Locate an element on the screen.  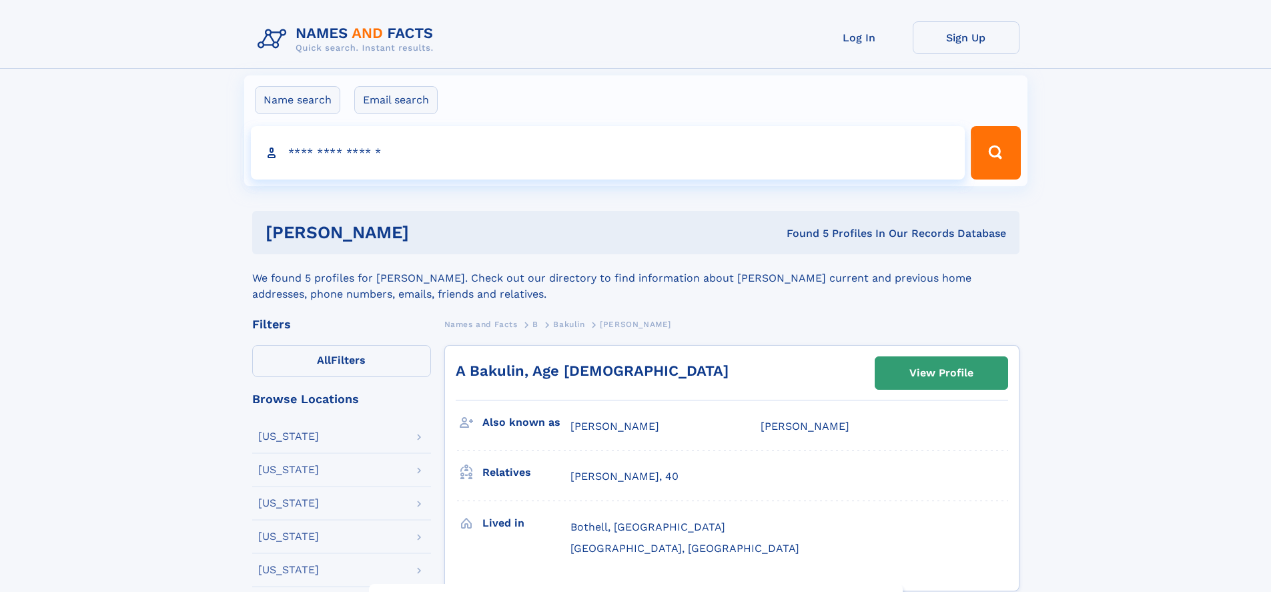
a: View Profile is located at coordinates (942, 373).